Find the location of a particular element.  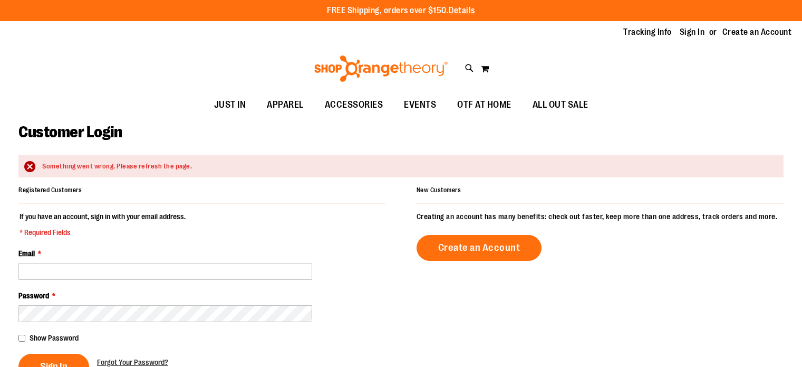

p: Creating an account has many benefits: check out faster, keep more than one address, track orders... is located at coordinates (600, 216).